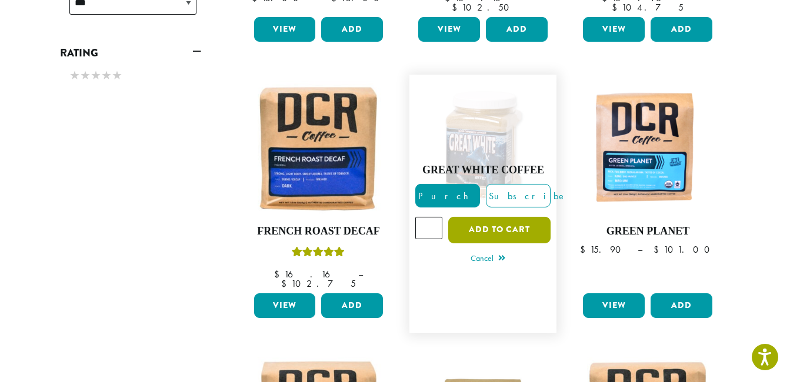  What do you see at coordinates (131, 53) in the screenshot?
I see `a: Rating` at bounding box center [131, 53].